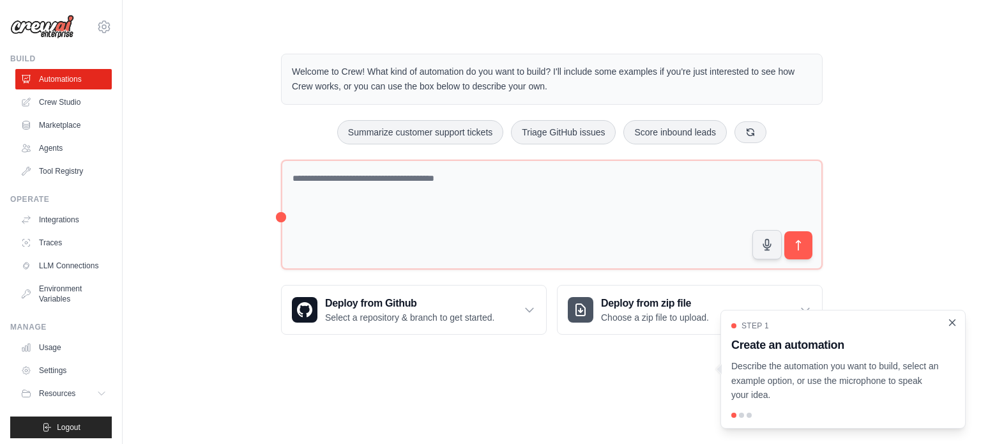 This screenshot has width=981, height=444. I want to click on span: Step 1, so click(755, 326).